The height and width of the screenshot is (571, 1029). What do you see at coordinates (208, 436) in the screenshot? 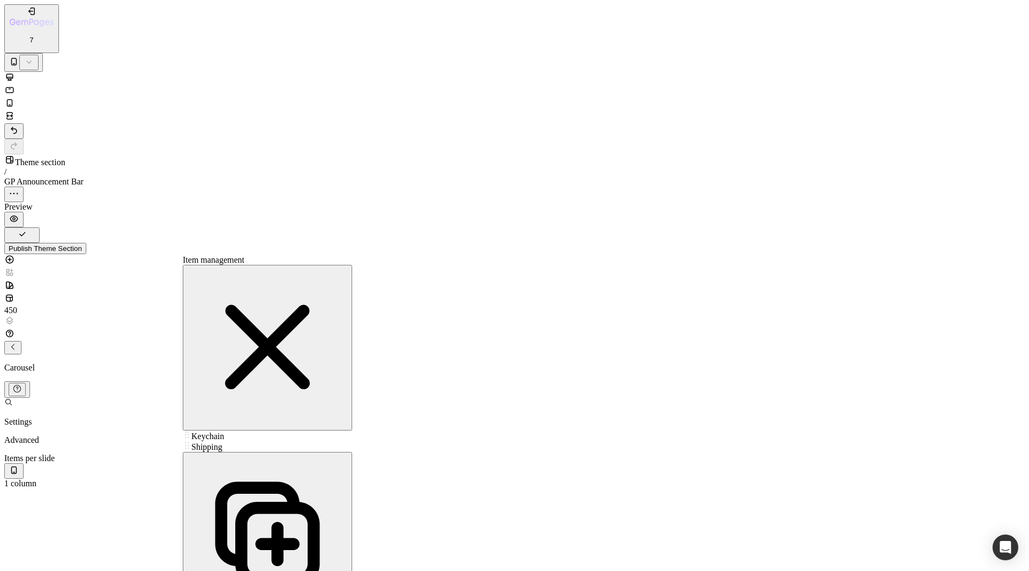
I see `span: Keychain` at bounding box center [208, 436].